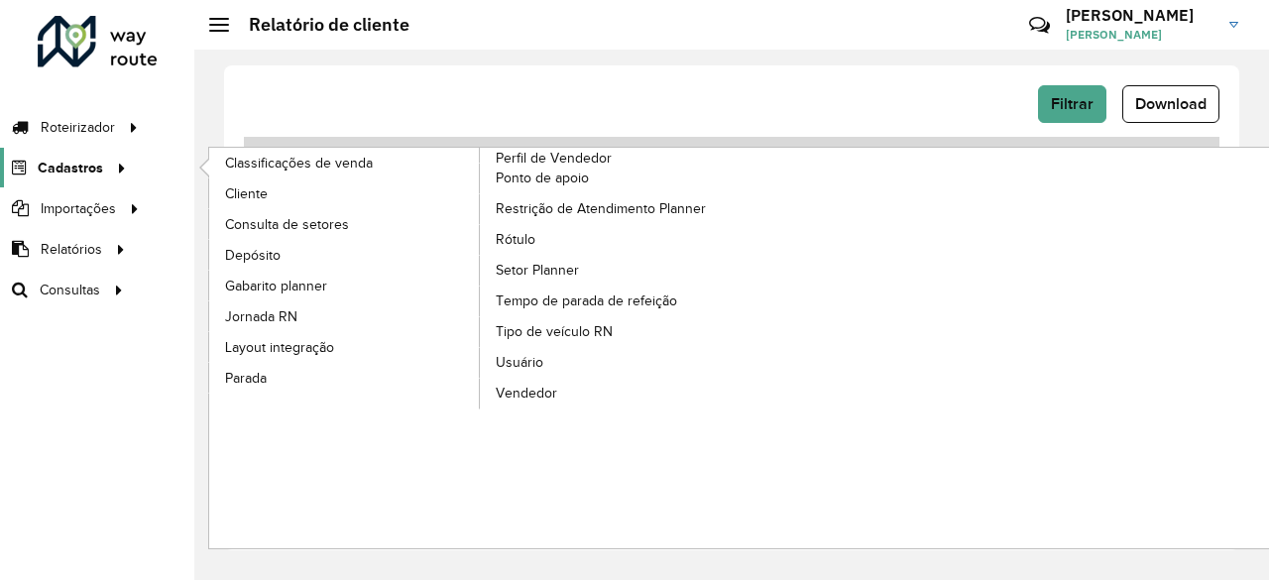  What do you see at coordinates (519, 362) in the screenshot?
I see `span: Usuário` at bounding box center [519, 362].